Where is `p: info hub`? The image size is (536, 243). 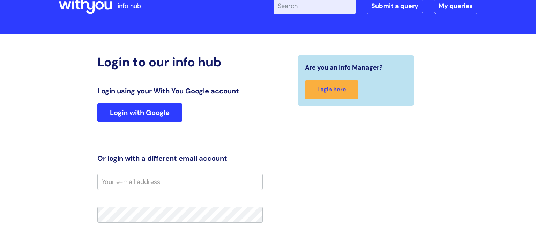 p: info hub is located at coordinates (129, 6).